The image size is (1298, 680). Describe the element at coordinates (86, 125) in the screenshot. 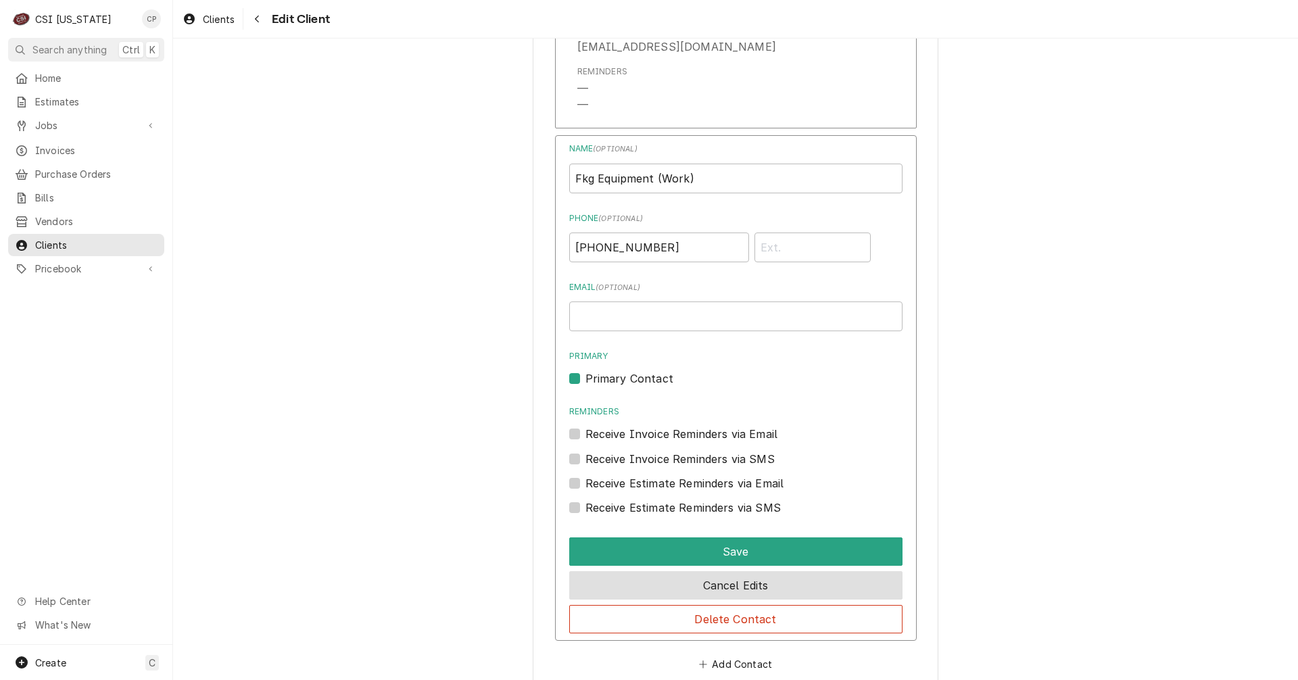

I see `a: Go to Jobs` at that location.